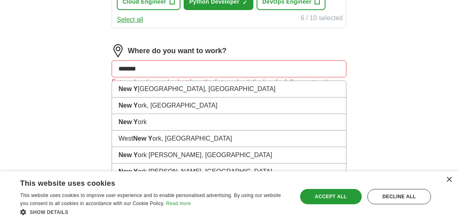 This screenshot has width=458, height=222. Describe the element at coordinates (49, 212) in the screenshot. I see `span: Show details` at that location.